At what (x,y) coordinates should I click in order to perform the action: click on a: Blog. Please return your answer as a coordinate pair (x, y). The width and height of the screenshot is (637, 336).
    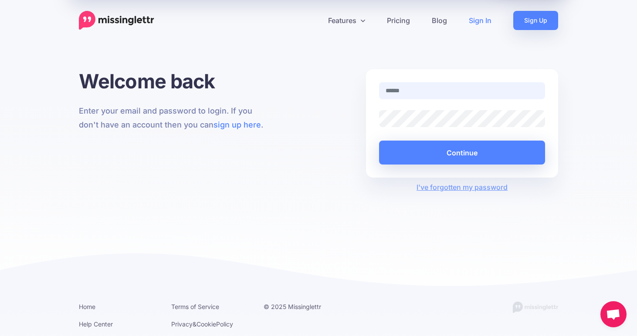
    Looking at the image, I should click on (439, 20).